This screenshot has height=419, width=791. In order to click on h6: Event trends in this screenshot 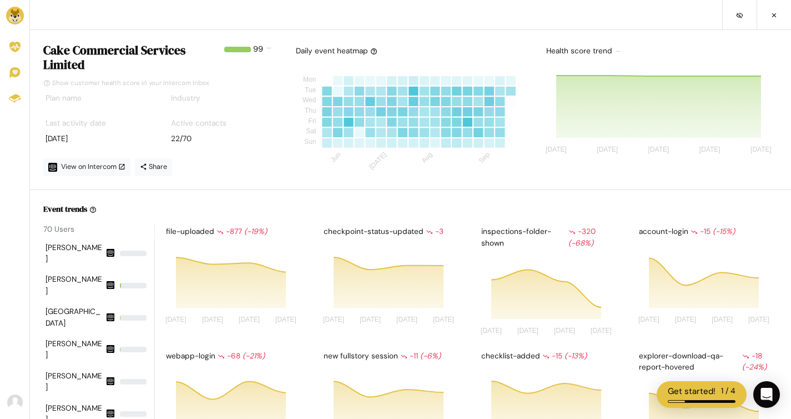, I will do `click(65, 209)`.